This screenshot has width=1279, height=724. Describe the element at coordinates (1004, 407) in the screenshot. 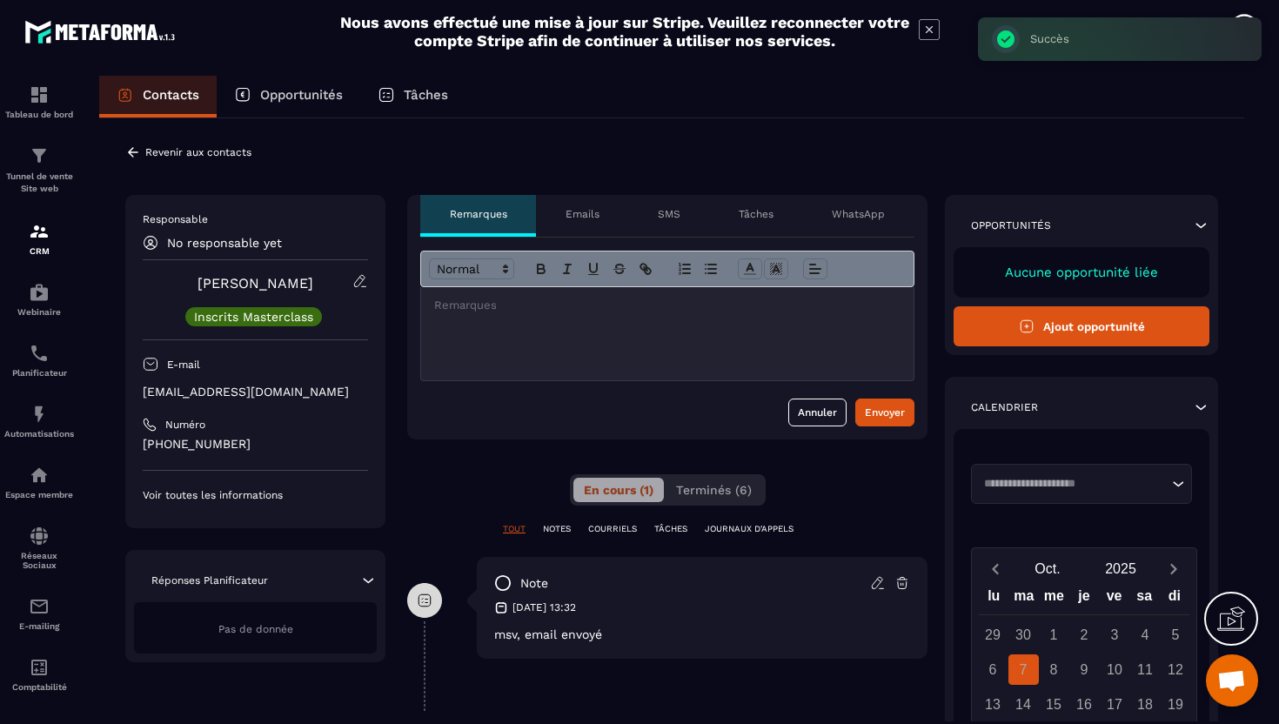

I see `p: Calendrier` at that location.